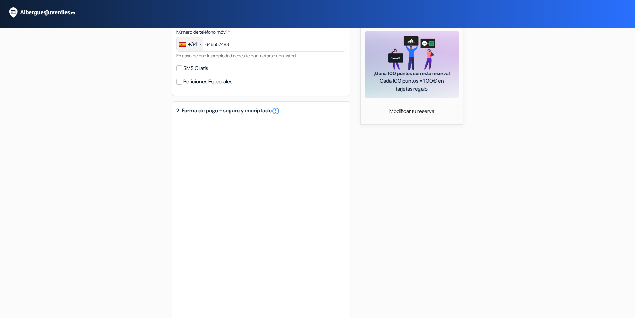 The width and height of the screenshot is (635, 318). I want to click on input: 612 34 56 78, so click(261, 44).